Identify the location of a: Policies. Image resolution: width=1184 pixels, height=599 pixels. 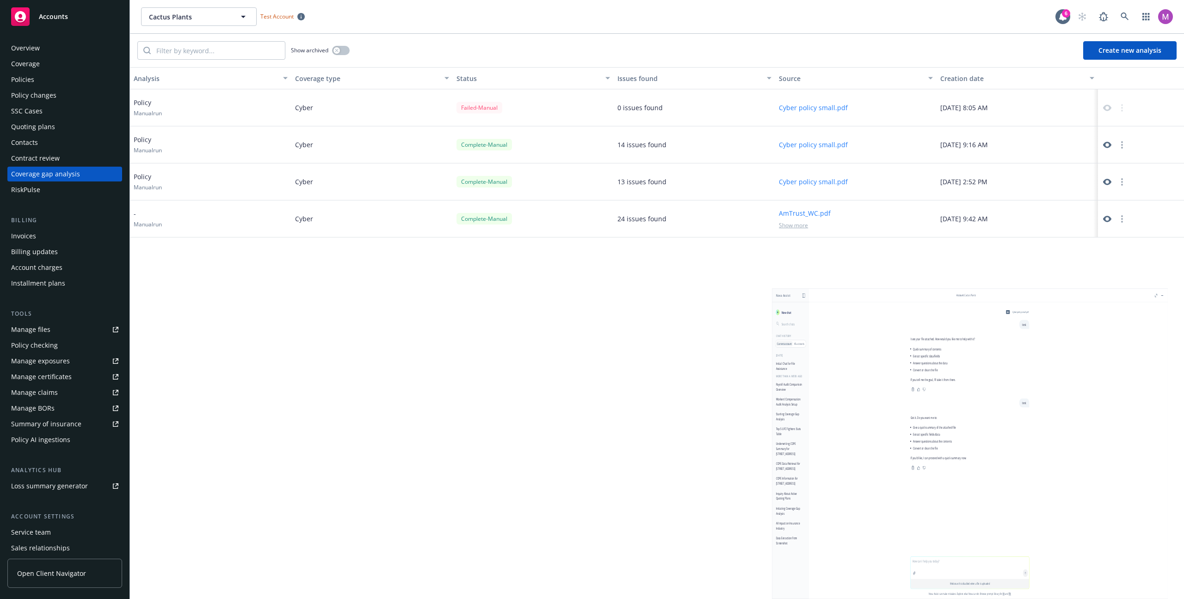
(65, 80).